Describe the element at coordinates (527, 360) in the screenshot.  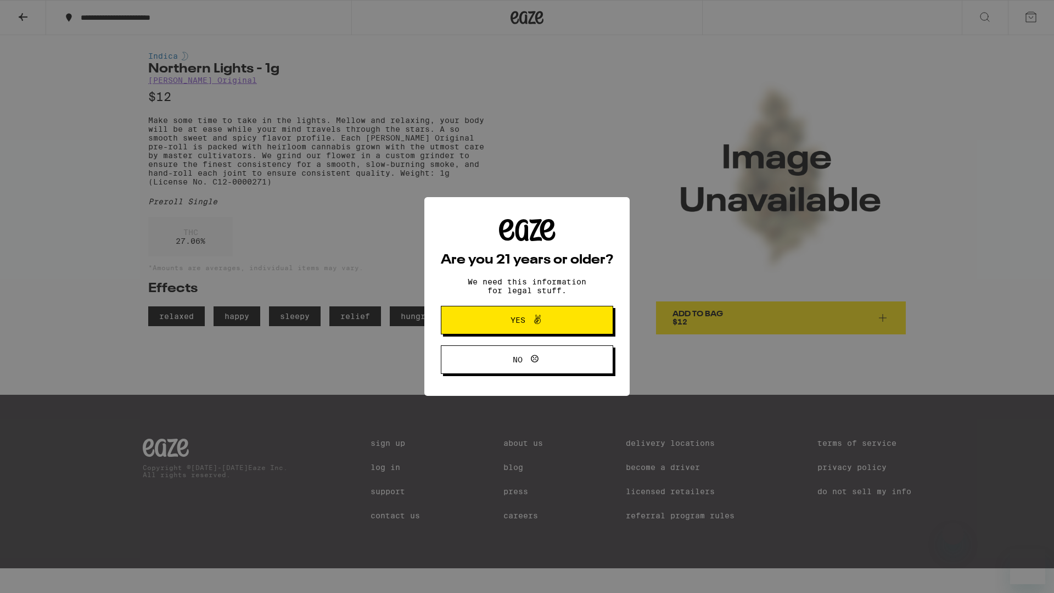
I see `button: No` at that location.